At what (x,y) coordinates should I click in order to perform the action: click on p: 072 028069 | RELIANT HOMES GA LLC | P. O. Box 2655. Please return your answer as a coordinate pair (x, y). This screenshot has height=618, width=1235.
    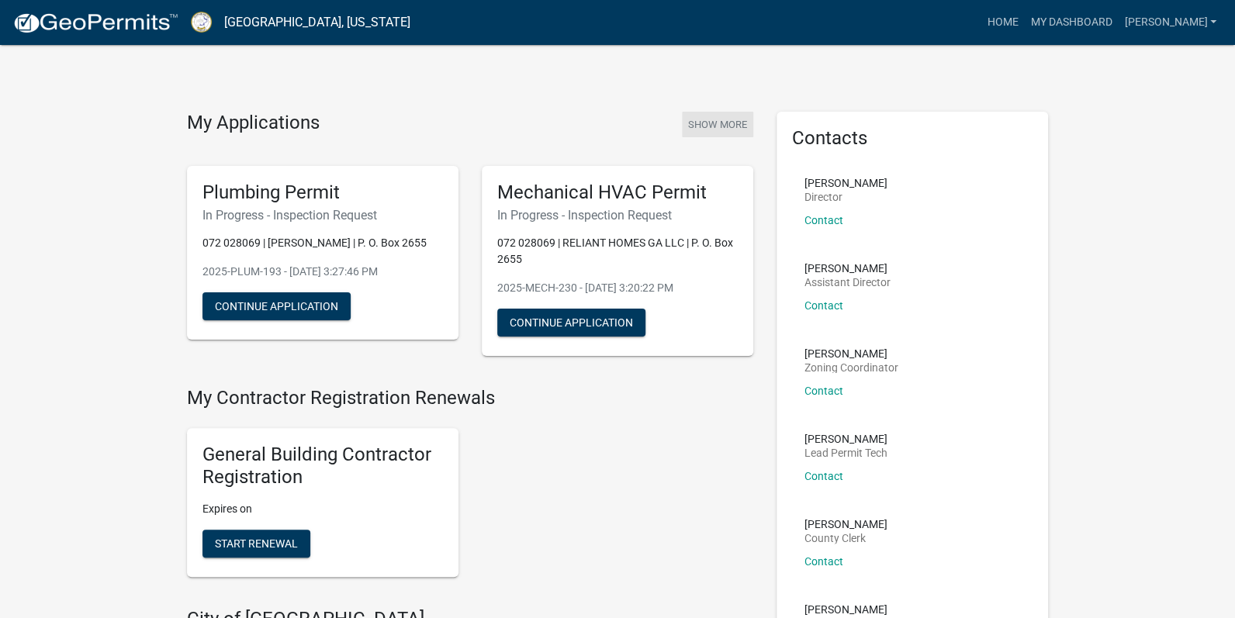
    Looking at the image, I should click on (618, 251).